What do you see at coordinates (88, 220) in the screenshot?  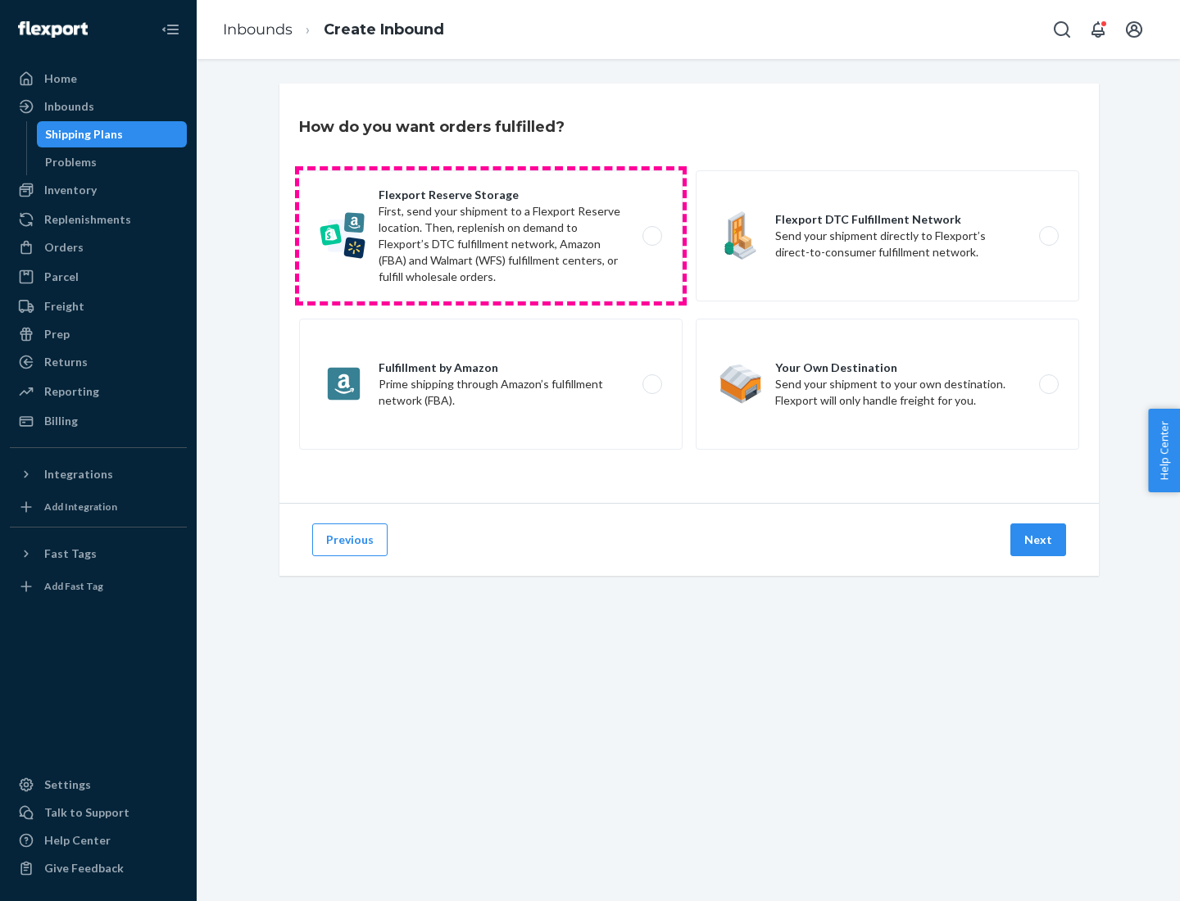 I see `div: Replenishments` at bounding box center [88, 220].